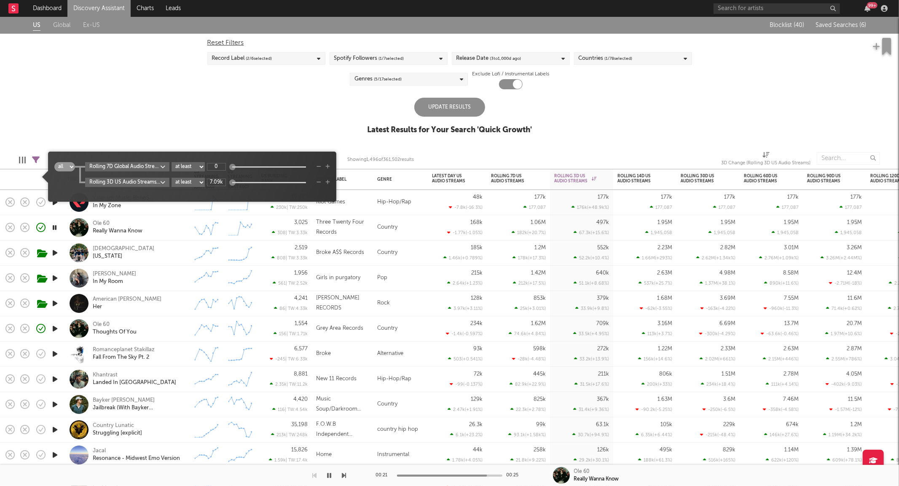  I want to click on div: 31.4k ( +9.36 % ), so click(591, 410).